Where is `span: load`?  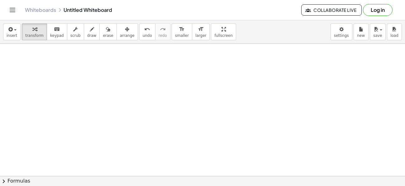
span: load is located at coordinates (394, 36).